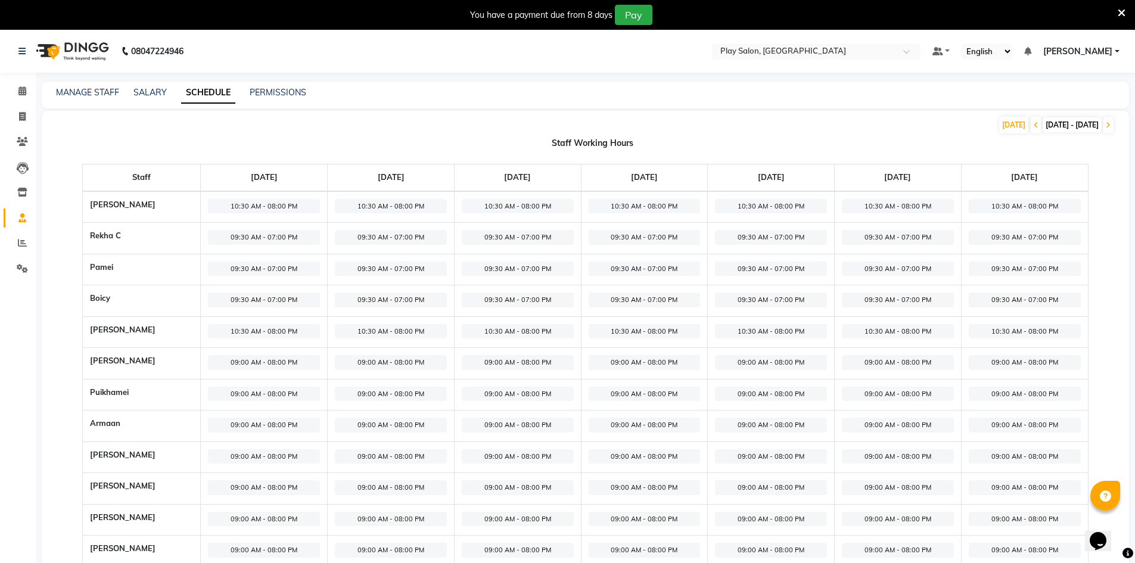  What do you see at coordinates (633, 15) in the screenshot?
I see `button: Pay` at bounding box center [633, 15].